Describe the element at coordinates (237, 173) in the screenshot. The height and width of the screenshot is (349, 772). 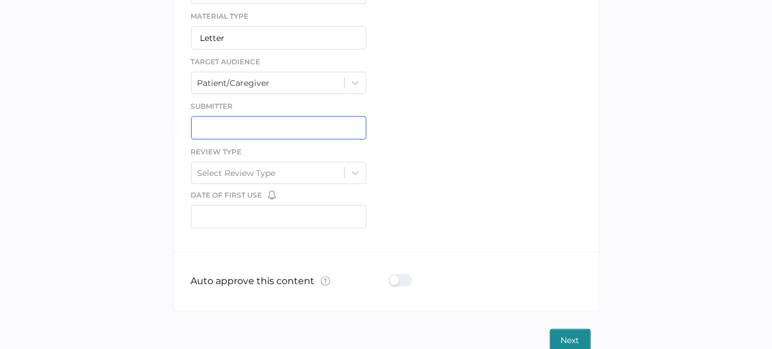
I see `div: Select Review Type` at that location.